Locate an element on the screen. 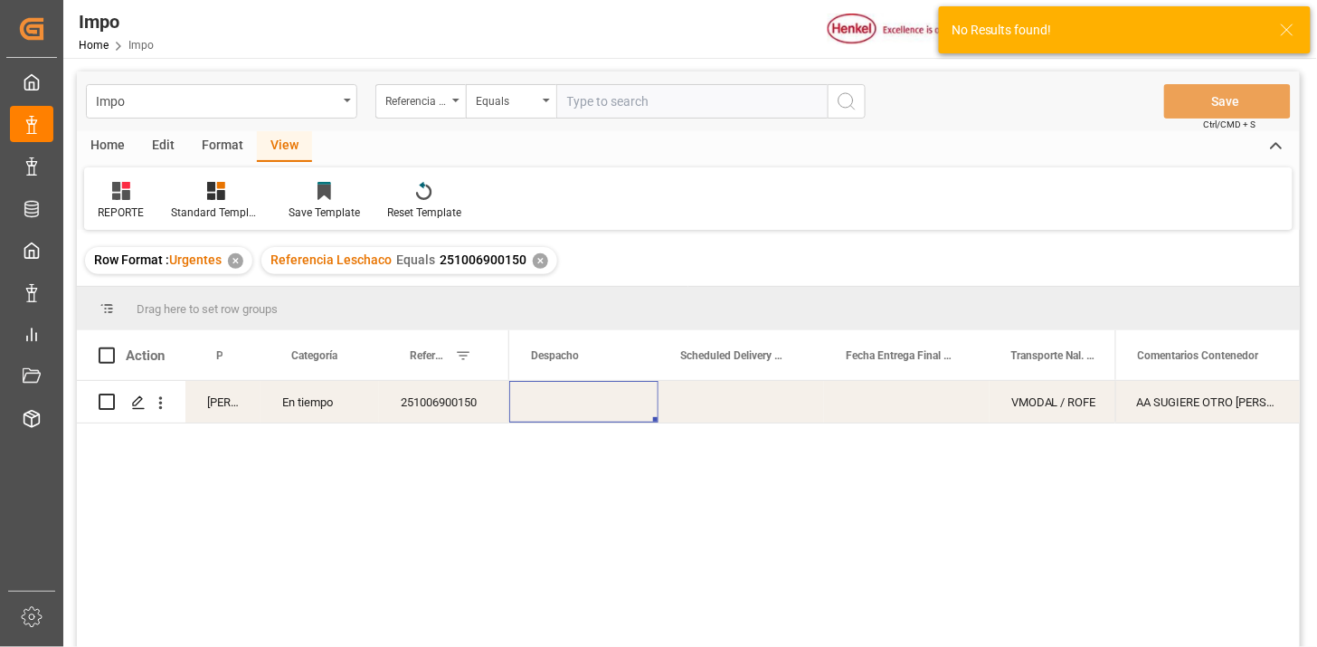 Image resolution: width=1317 pixels, height=647 pixels. div: Format is located at coordinates (223, 147).